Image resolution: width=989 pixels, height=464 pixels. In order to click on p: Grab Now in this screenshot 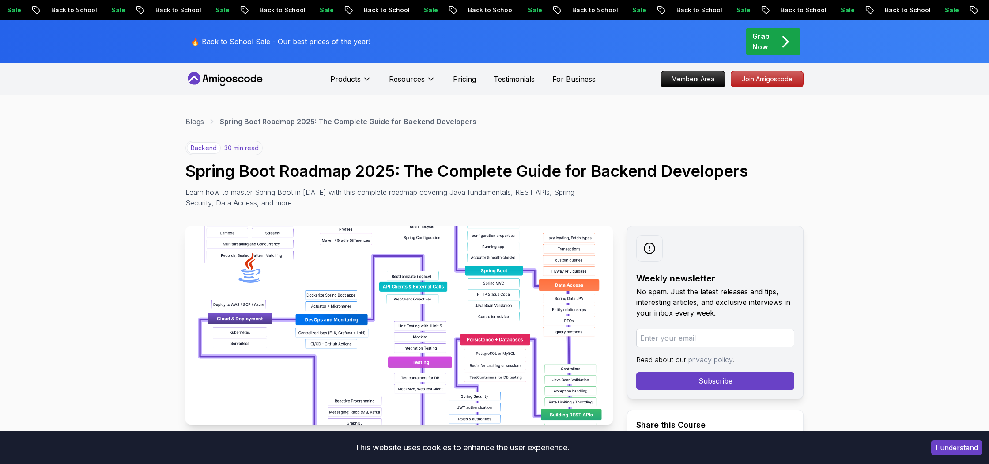, I will do `click(761, 42)`.